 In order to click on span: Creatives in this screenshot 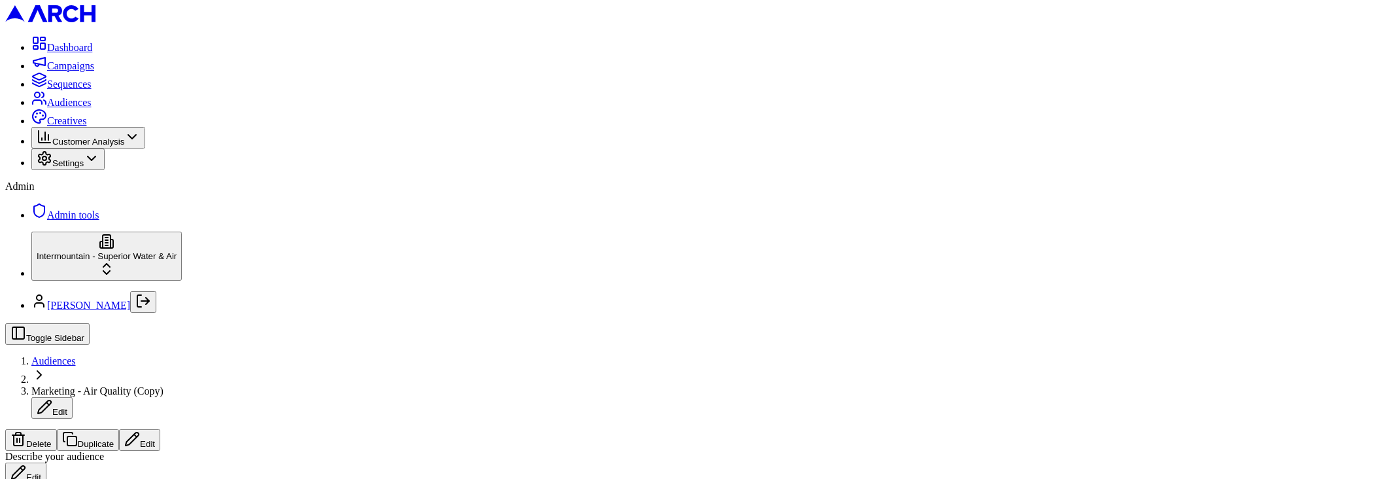, I will do `click(67, 120)`.